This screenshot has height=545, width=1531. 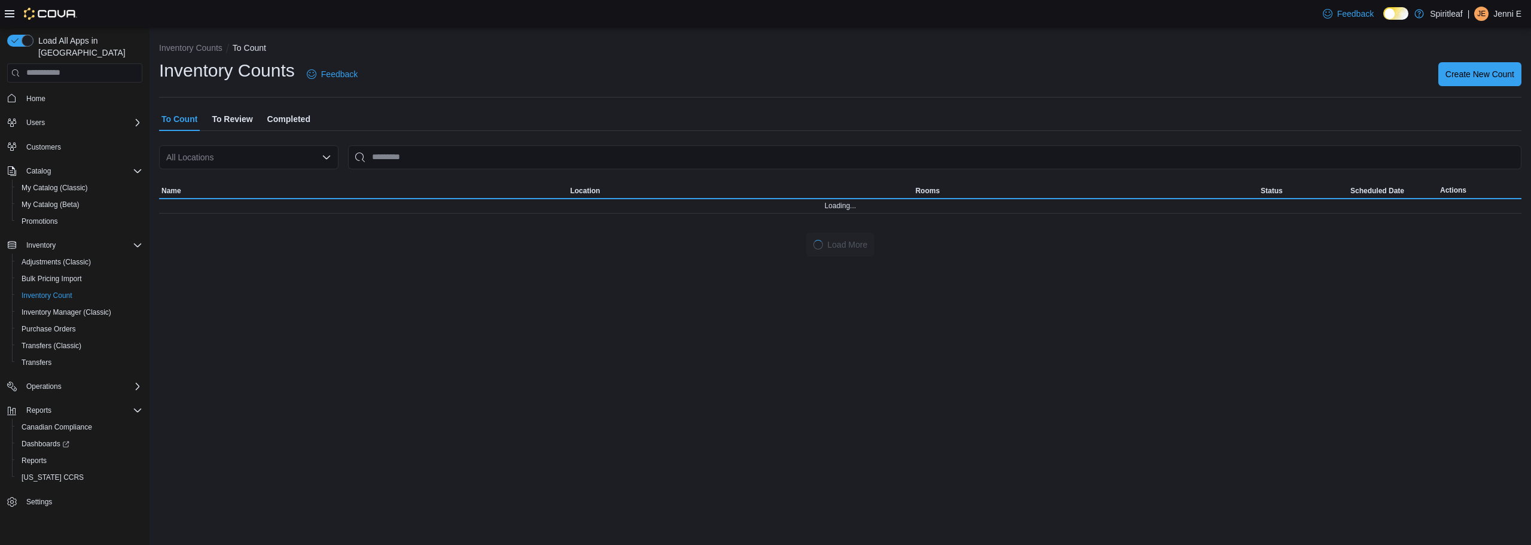 What do you see at coordinates (1446, 14) in the screenshot?
I see `p: Spiritleaf` at bounding box center [1446, 14].